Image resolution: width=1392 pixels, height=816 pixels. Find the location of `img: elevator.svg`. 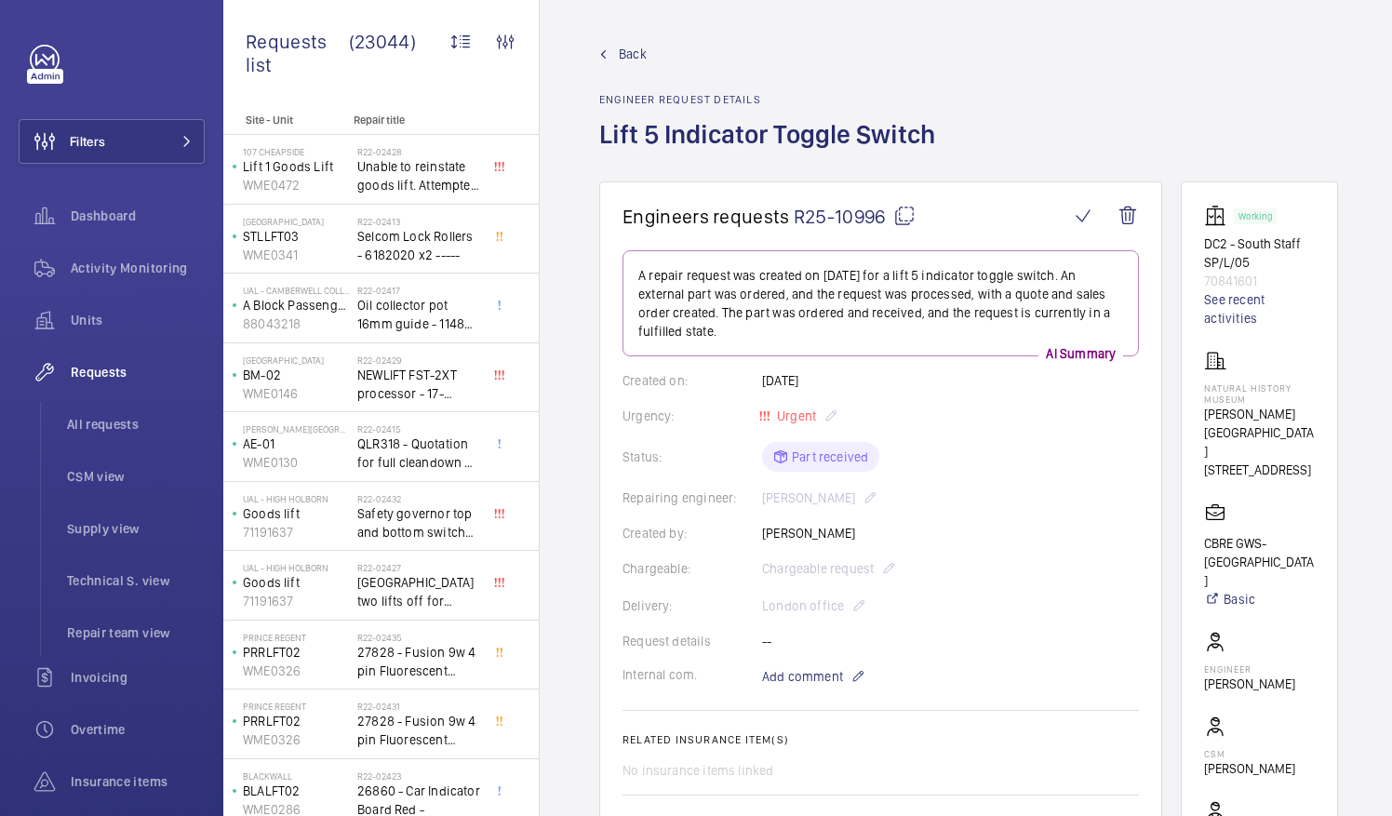

img: elevator.svg is located at coordinates (1219, 216).